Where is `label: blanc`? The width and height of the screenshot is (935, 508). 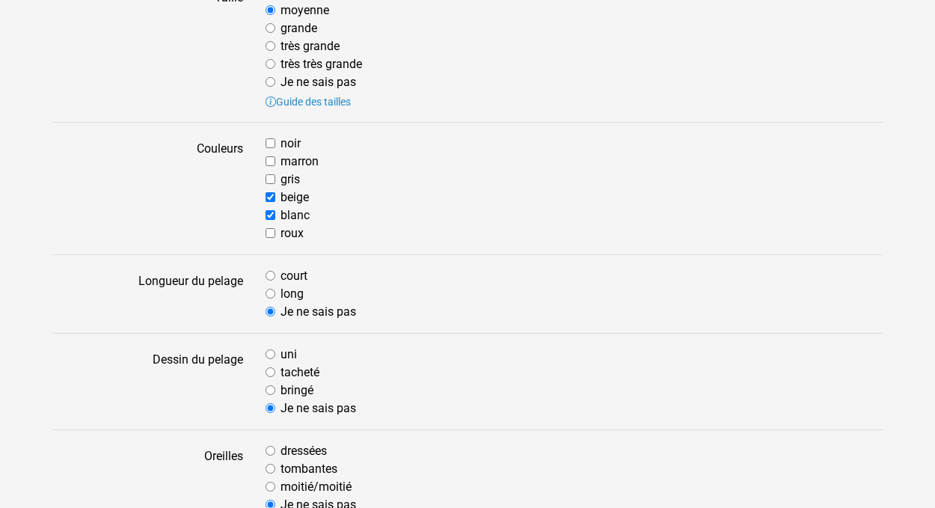
label: blanc is located at coordinates (295, 215).